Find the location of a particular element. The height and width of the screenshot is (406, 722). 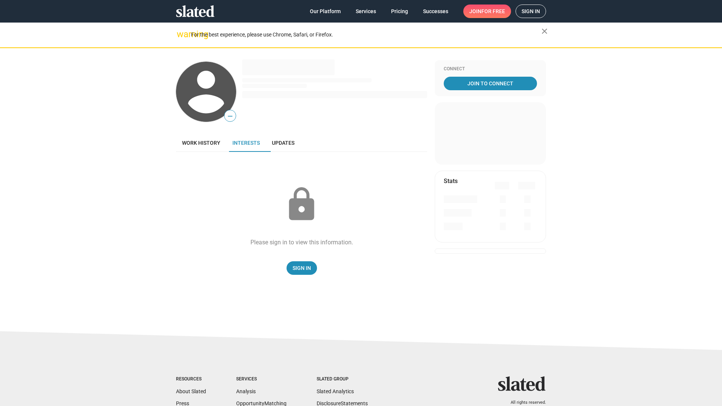

a: Pricing is located at coordinates (399, 11).